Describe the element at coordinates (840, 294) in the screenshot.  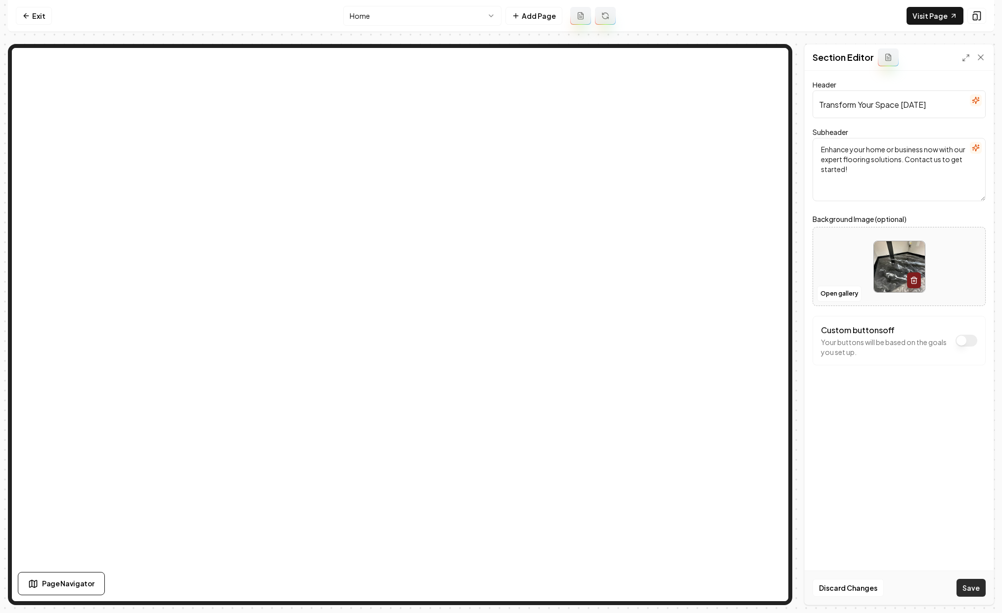
I see `button: Open gallery` at that location.